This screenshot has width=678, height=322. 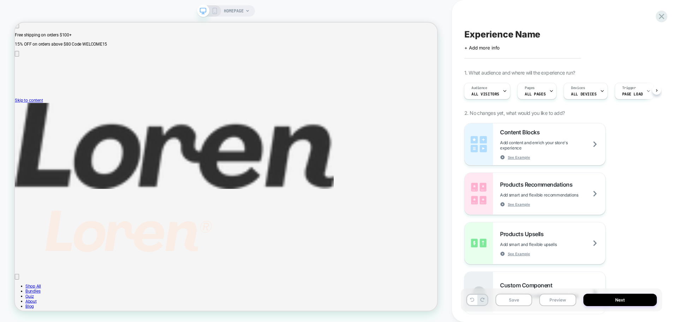 What do you see at coordinates (523, 234) in the screenshot?
I see `span: Products Upsells` at bounding box center [523, 234].